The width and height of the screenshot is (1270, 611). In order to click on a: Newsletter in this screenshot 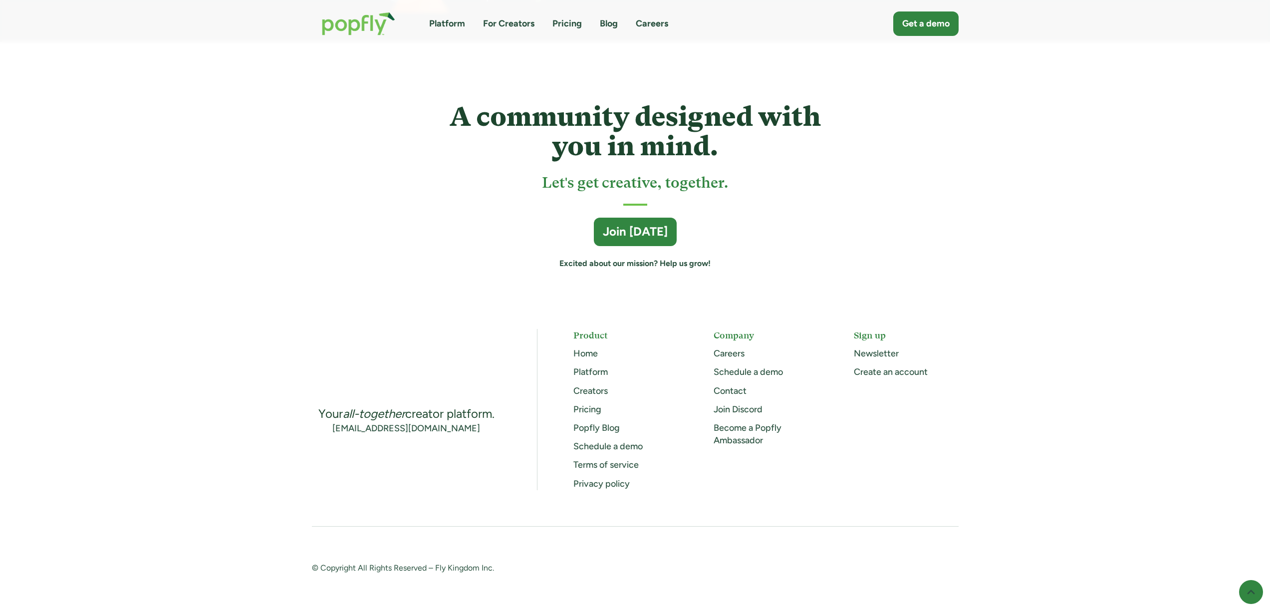, I will do `click(876, 353)`.